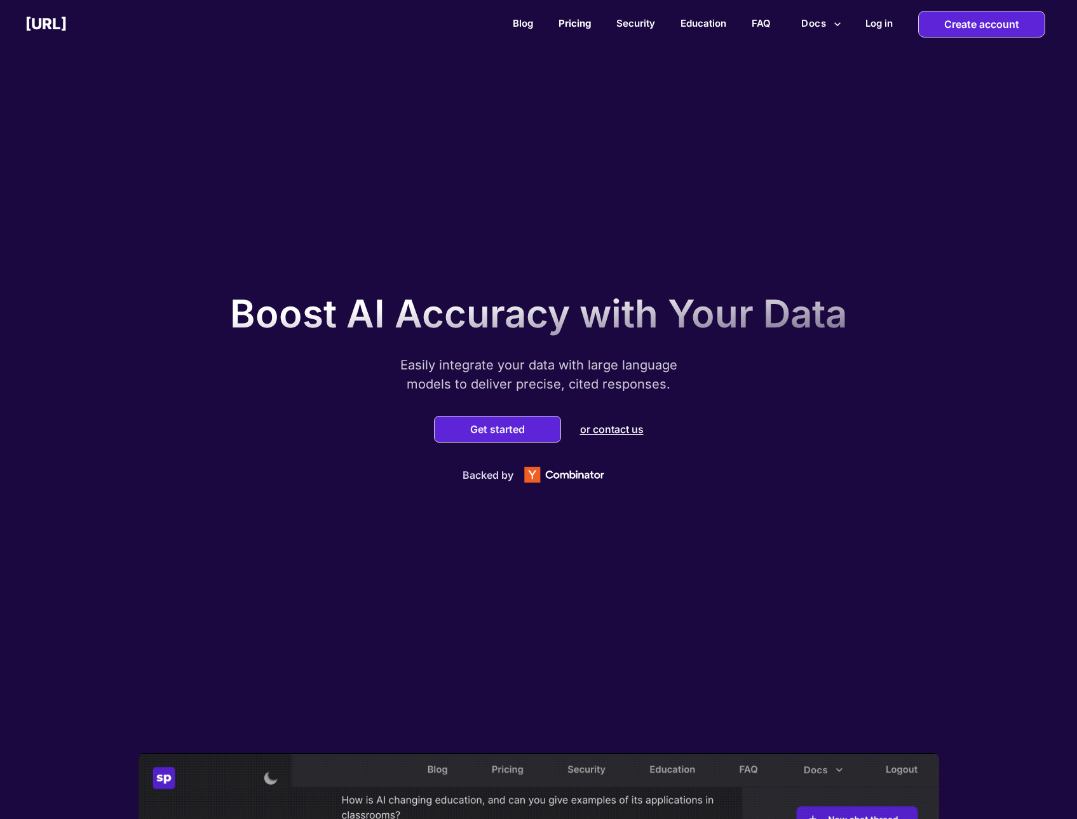 Image resolution: width=1077 pixels, height=819 pixels. Describe the element at coordinates (704, 23) in the screenshot. I see `a: Education` at that location.